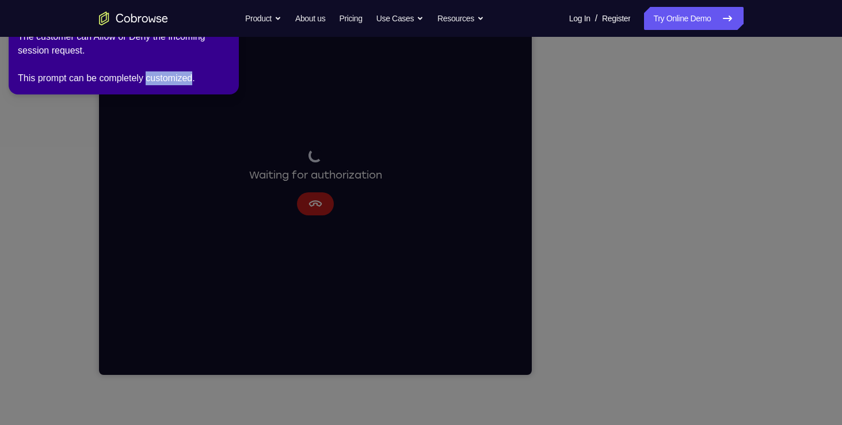 The width and height of the screenshot is (842, 425). What do you see at coordinates (350, 18) in the screenshot?
I see `a: Pricing` at bounding box center [350, 18].